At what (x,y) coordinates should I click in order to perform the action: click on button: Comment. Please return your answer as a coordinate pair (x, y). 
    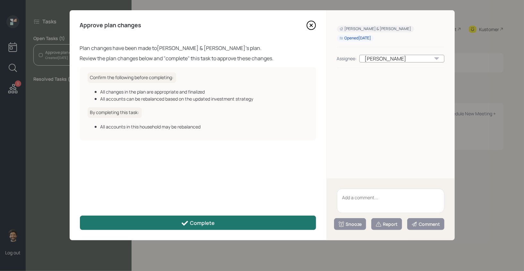
    Looking at the image, I should click on (426, 224).